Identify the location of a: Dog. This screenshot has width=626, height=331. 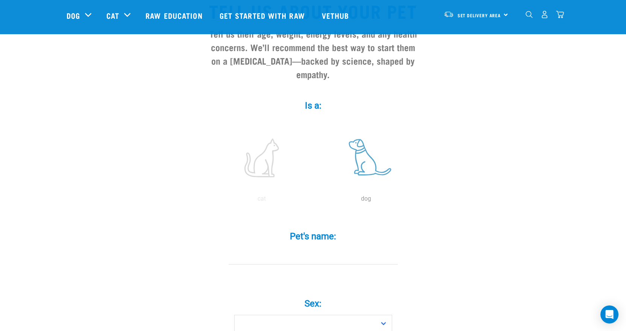
(73, 15).